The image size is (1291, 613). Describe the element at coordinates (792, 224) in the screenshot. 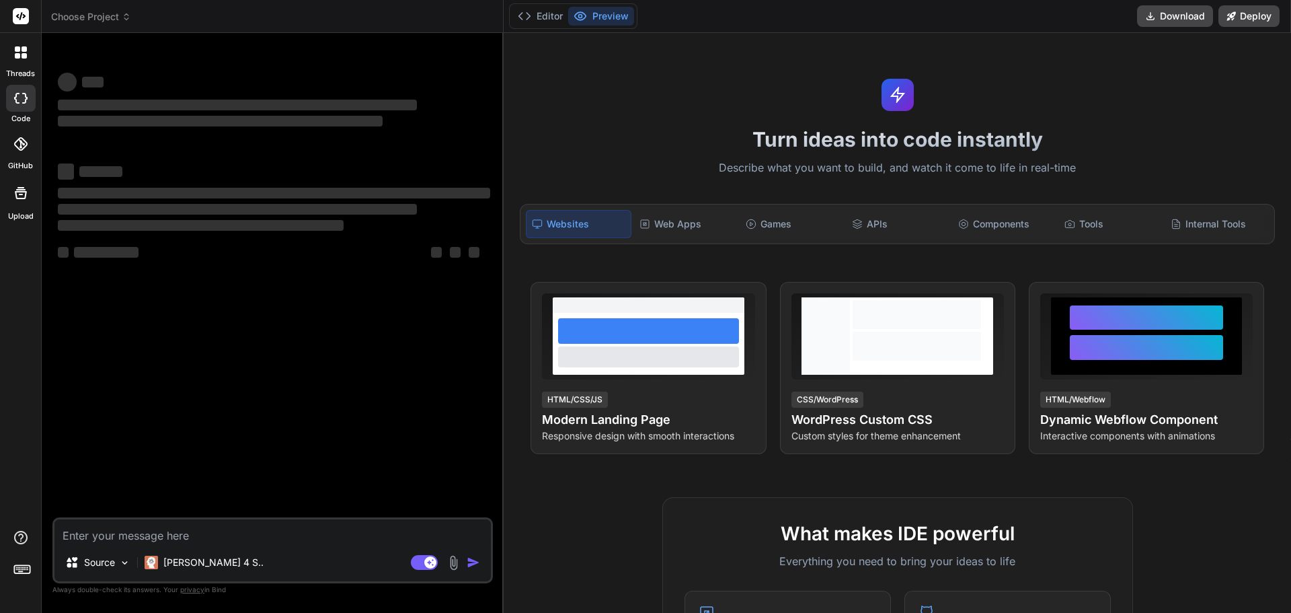

I see `div: Games` at that location.